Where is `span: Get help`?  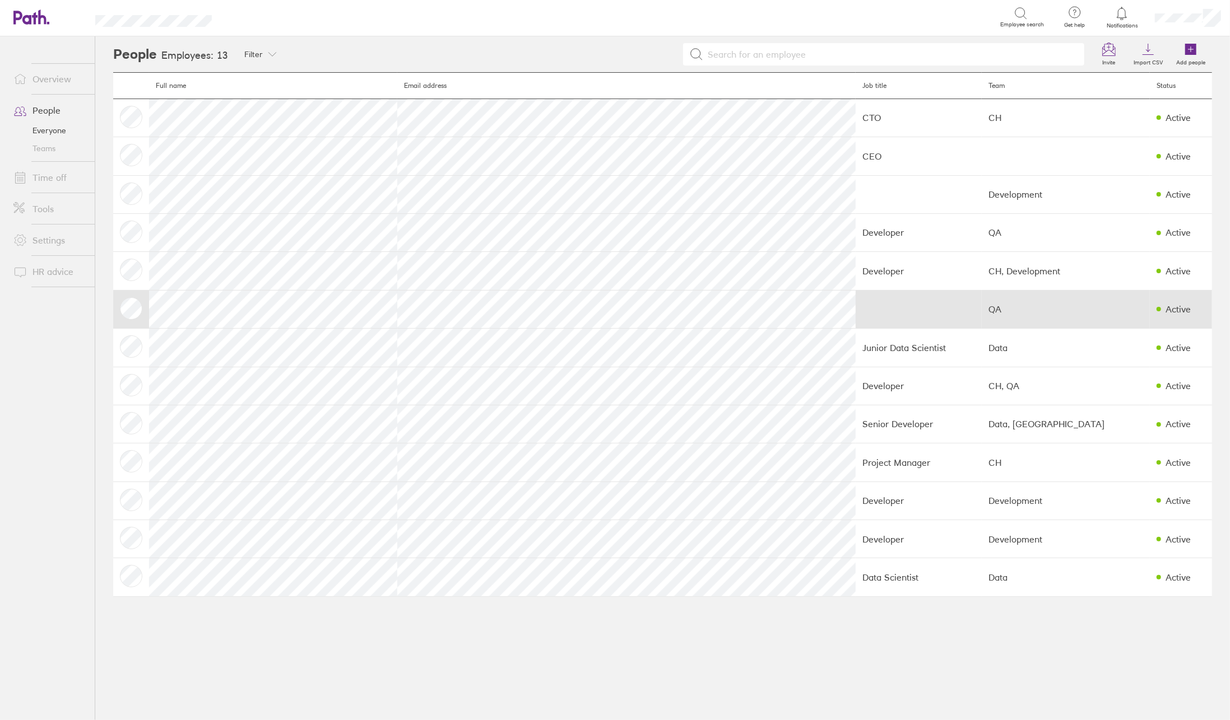
span: Get help is located at coordinates (1074, 25).